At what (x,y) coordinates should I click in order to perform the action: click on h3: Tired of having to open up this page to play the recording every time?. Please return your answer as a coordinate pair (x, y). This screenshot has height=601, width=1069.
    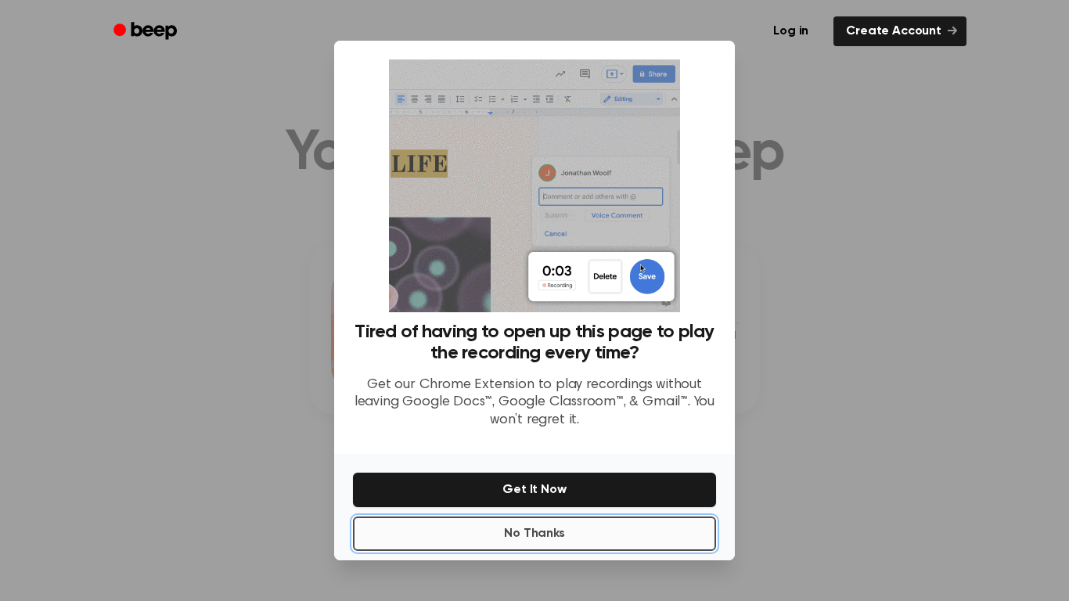
    Looking at the image, I should click on (535, 343).